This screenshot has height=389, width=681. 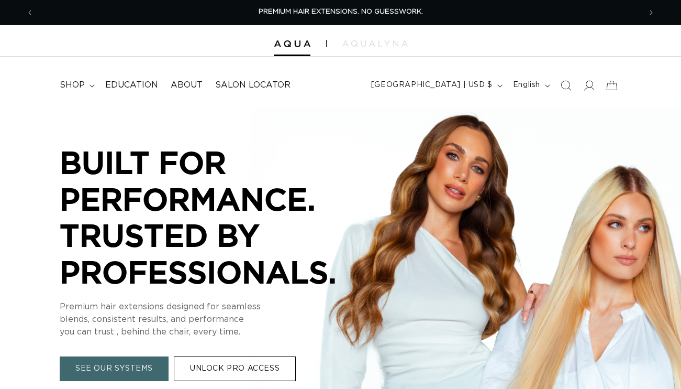 What do you see at coordinates (527, 85) in the screenshot?
I see `span: English` at bounding box center [527, 85].